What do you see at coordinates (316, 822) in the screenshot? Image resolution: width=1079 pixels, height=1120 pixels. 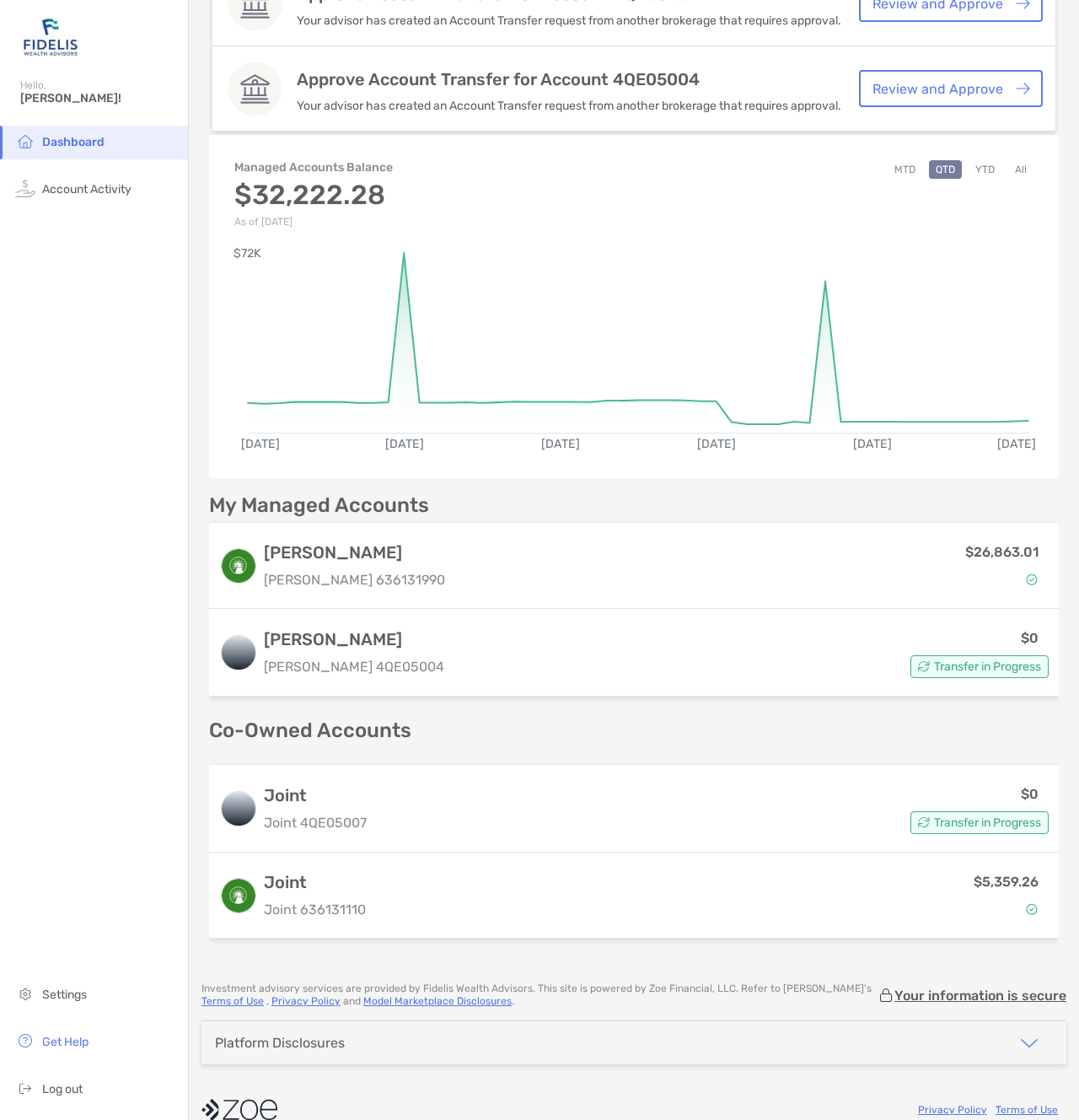 I see `p: Joint 4QE05007` at bounding box center [316, 822].